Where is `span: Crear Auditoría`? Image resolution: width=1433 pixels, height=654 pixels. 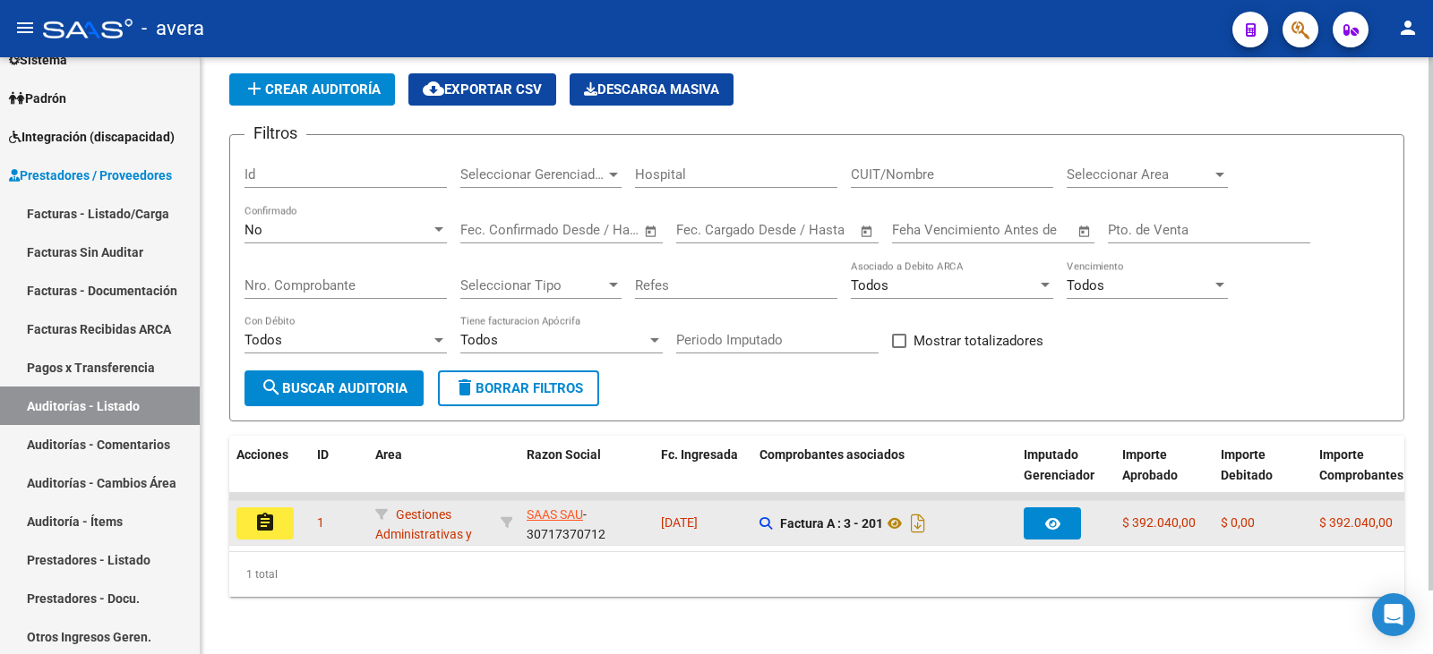 span: Crear Auditoría is located at coordinates (312, 90).